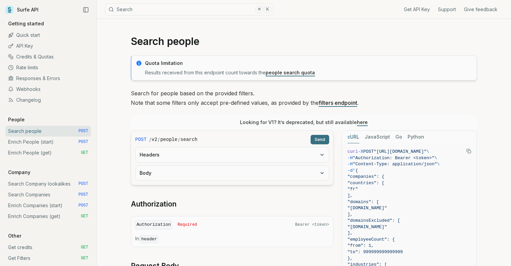 This screenshot has height=266, width=511. I want to click on p: Looking for V1? It’s deprecated, but still available, so click(304, 122).